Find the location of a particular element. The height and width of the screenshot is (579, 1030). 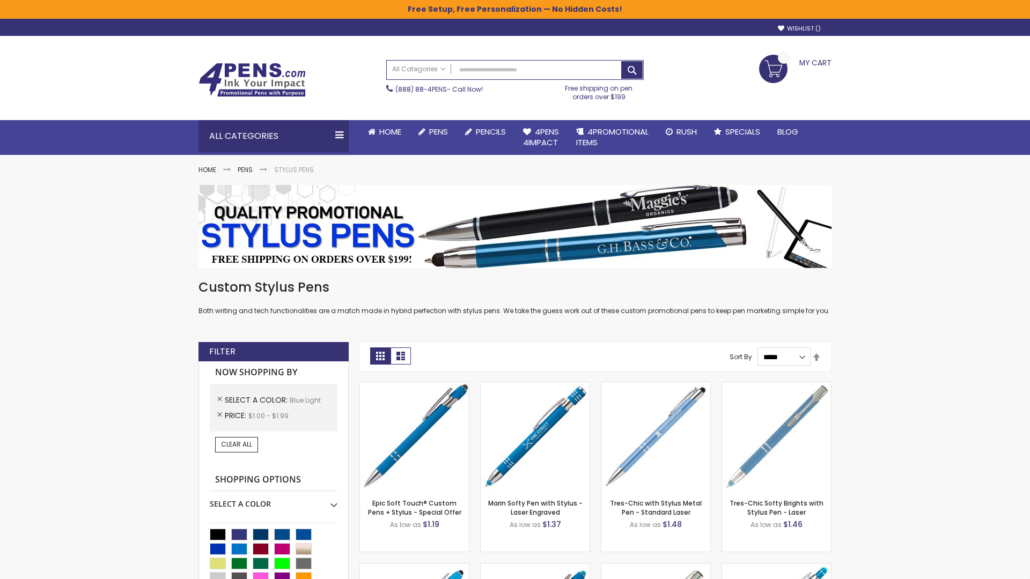

span: Specials is located at coordinates (742, 131).